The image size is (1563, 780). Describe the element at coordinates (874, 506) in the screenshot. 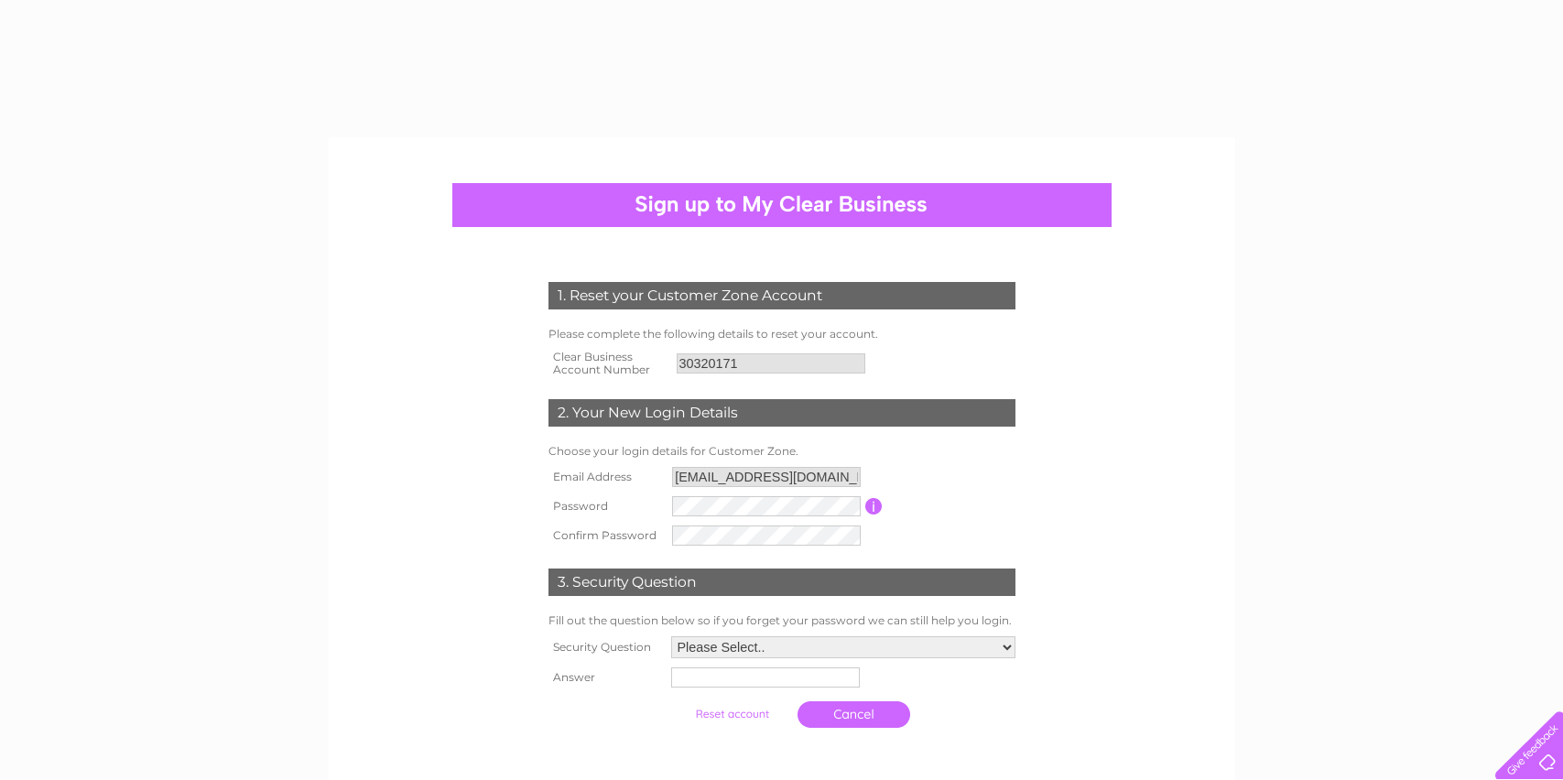

I see `input: Information` at that location.